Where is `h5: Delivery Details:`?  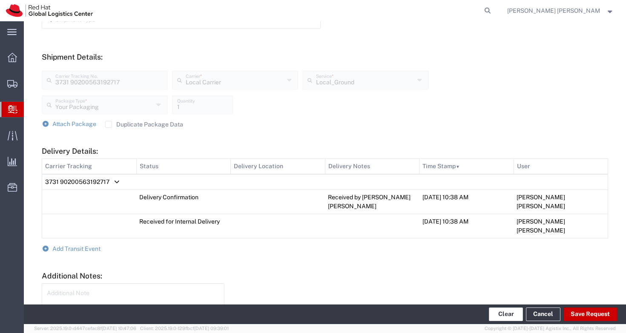 h5: Delivery Details: is located at coordinates (325, 151).